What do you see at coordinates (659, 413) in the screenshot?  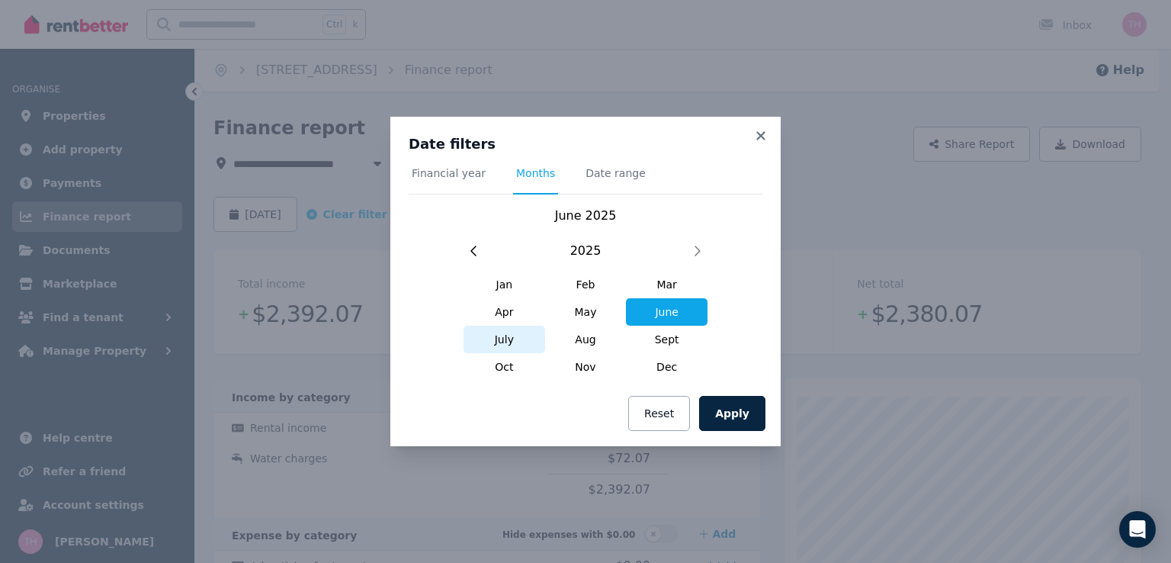 I see `button: Reset` at bounding box center [659, 413].